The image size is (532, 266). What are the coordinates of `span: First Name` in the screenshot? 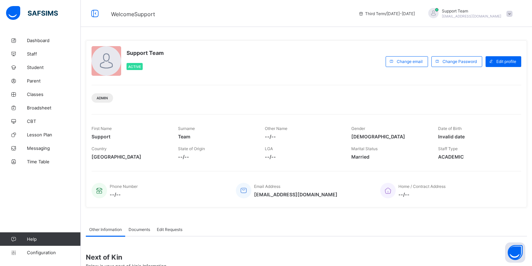 It's located at (102, 128).